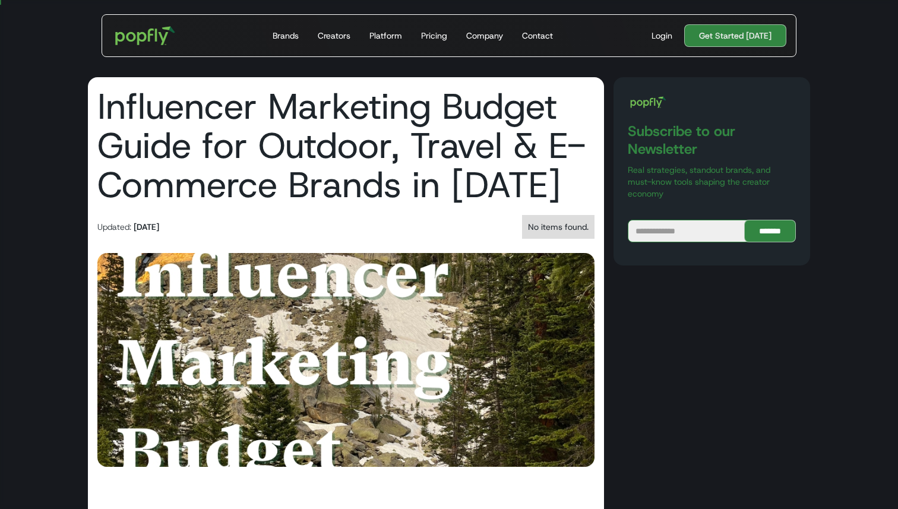 The width and height of the screenshot is (898, 509). I want to click on a: Company, so click(484, 36).